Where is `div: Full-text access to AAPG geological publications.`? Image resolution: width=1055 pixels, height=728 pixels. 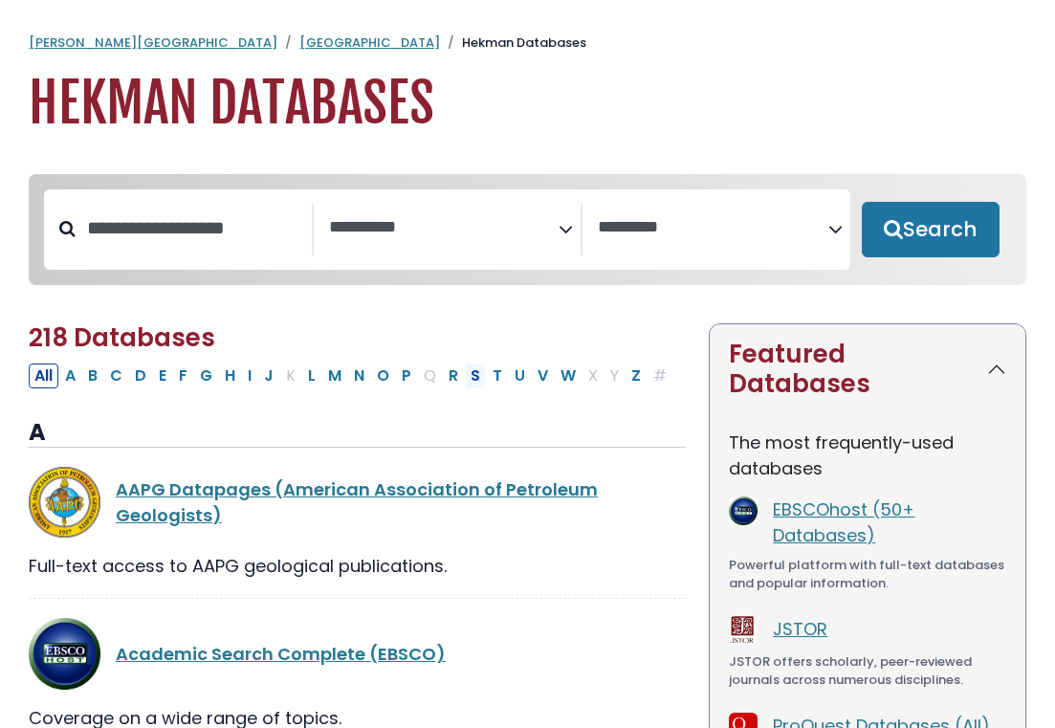
div: Full-text access to AAPG geological publications. is located at coordinates (357, 565).